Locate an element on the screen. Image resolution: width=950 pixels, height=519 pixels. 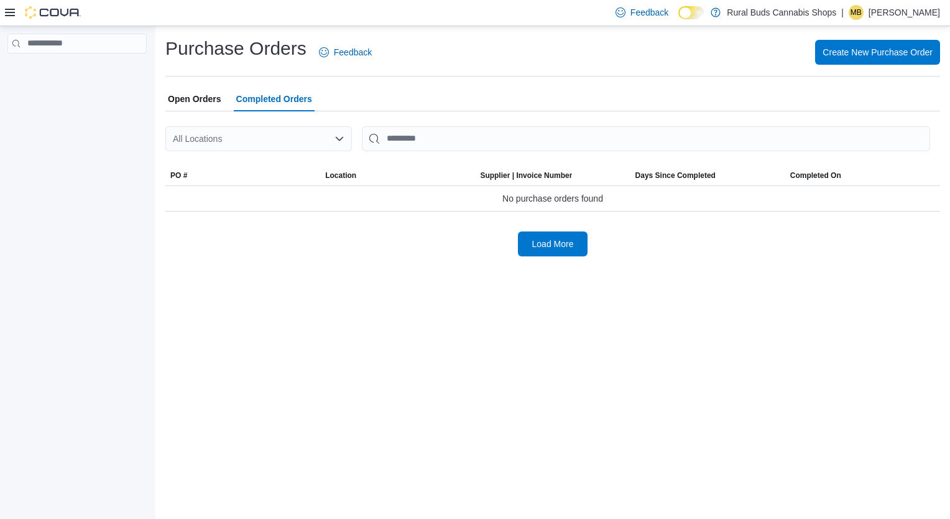
span: Create New Purchase Order is located at coordinates (877, 52).